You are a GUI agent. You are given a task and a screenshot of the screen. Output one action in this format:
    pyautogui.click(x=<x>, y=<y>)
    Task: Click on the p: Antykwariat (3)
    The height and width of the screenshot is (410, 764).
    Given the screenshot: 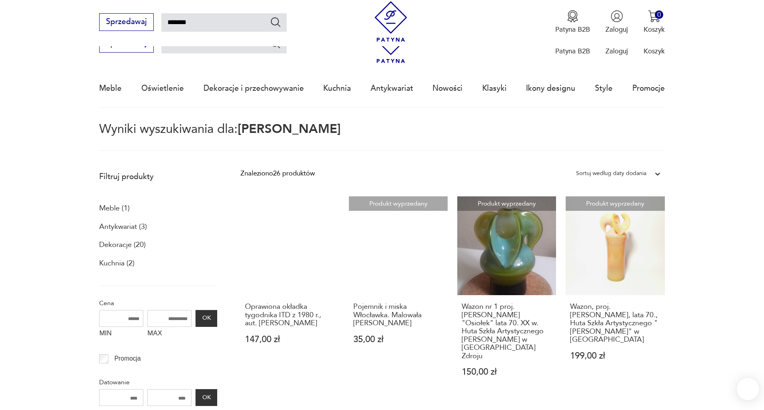 What is the action you would take?
    pyautogui.click(x=123, y=227)
    